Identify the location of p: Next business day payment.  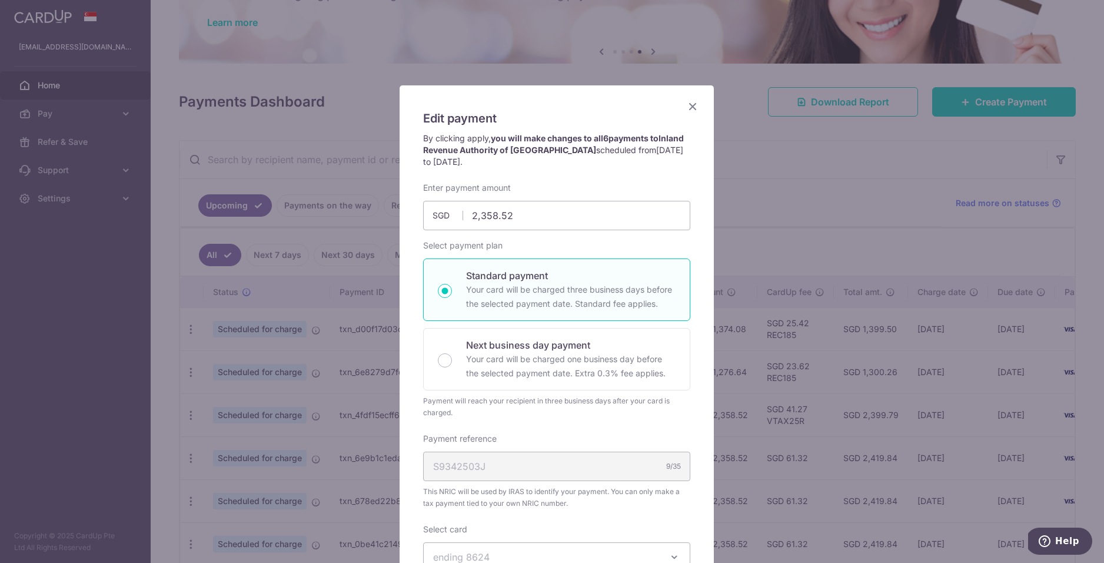
(571, 345).